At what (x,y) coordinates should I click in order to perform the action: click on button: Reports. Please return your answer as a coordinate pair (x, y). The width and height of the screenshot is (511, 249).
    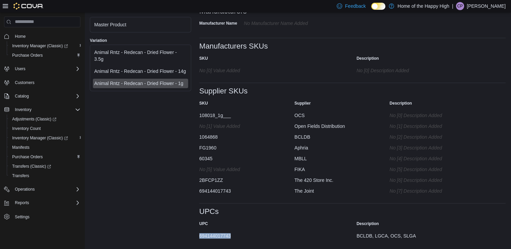
    Looking at the image, I should click on (42, 203).